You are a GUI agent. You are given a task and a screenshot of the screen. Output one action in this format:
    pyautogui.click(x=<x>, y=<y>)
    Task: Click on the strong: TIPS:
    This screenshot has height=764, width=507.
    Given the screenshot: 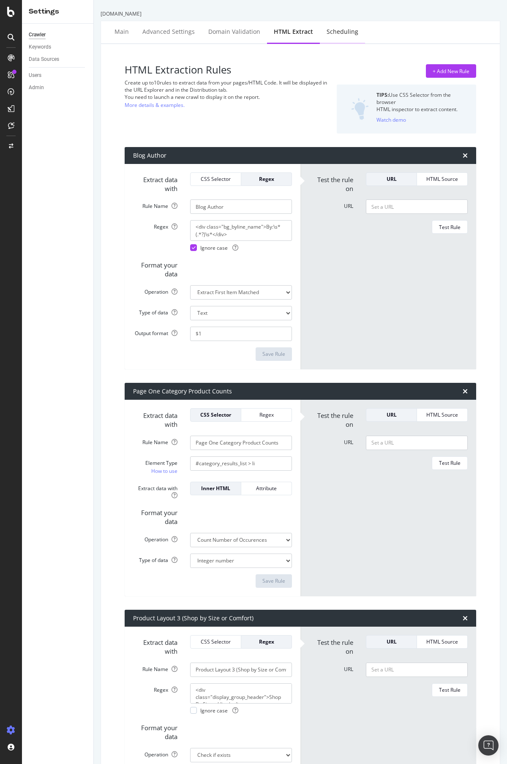 What is the action you would take?
    pyautogui.click(x=382, y=95)
    